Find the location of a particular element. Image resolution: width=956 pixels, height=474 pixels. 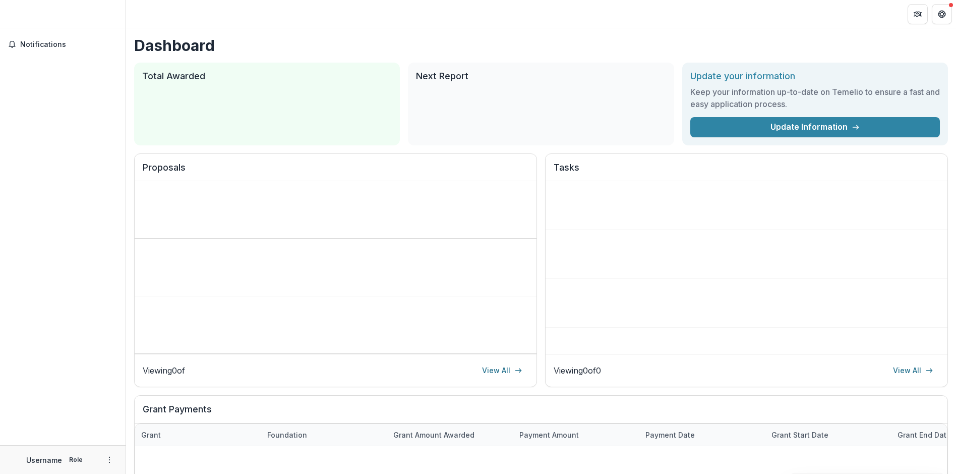

h2: Update your information is located at coordinates (815, 76).